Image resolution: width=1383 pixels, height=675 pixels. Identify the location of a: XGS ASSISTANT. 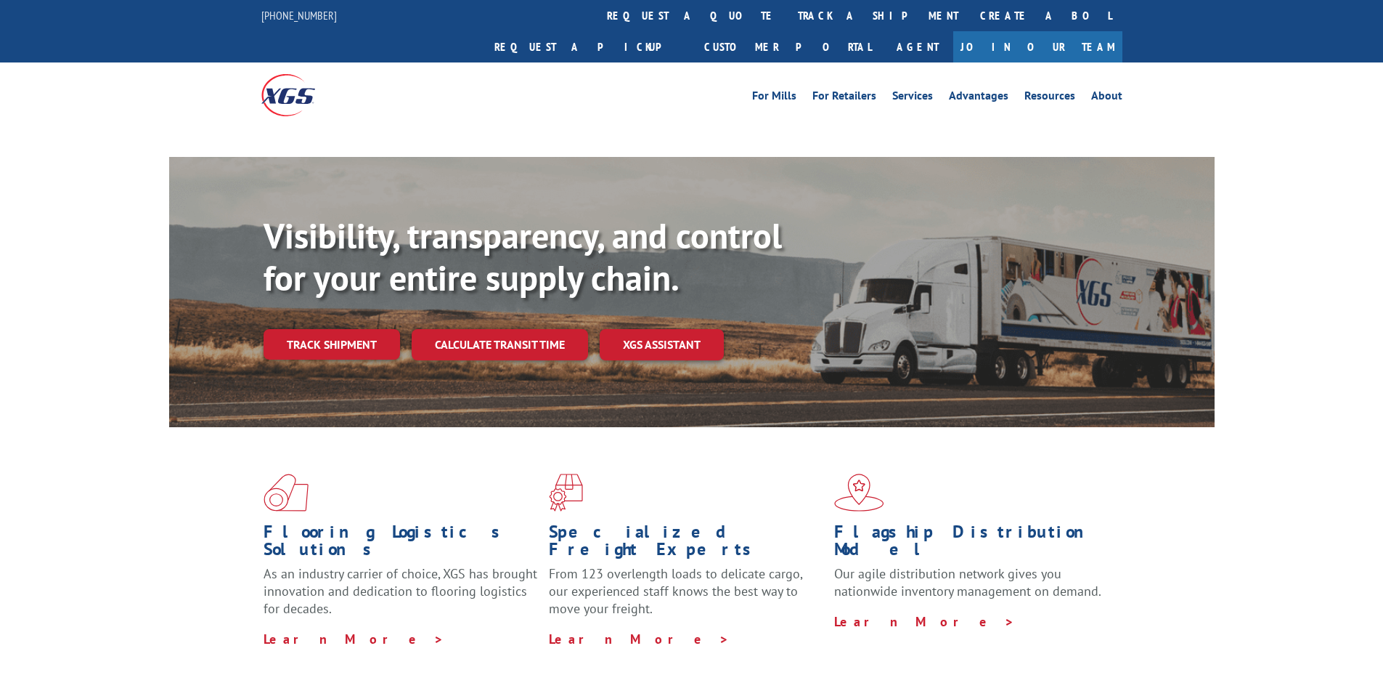
(661, 344).